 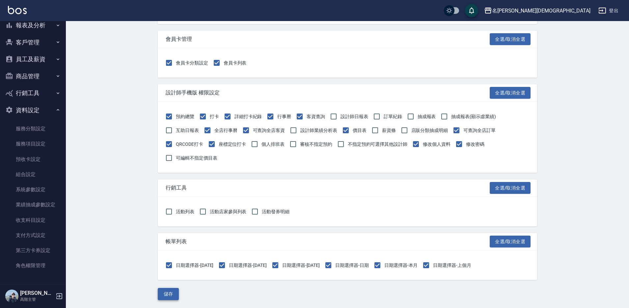 I want to click on span: 會員卡列表, so click(x=235, y=63).